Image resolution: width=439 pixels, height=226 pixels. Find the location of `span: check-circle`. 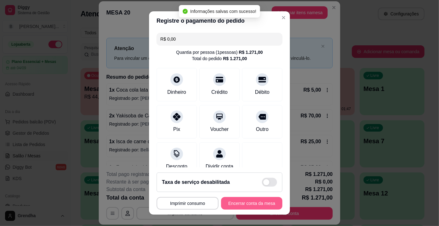

span: check-circle is located at coordinates (185, 11).